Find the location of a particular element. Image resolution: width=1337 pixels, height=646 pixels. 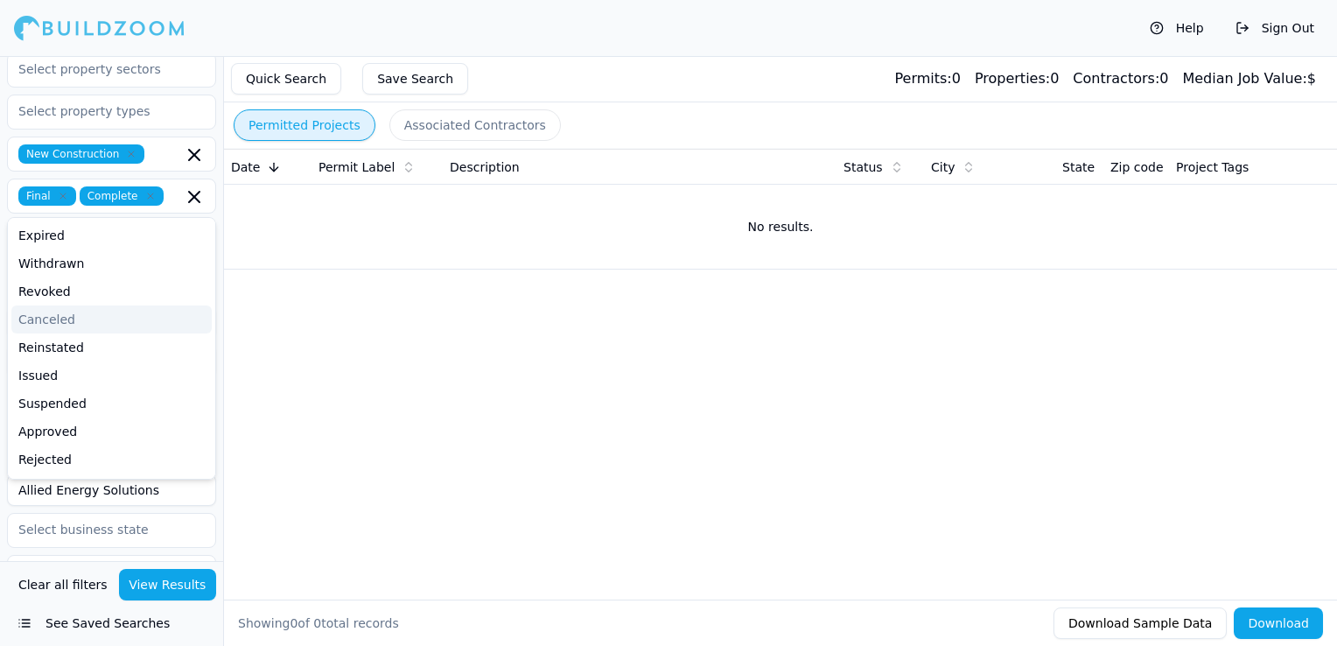

span: Contractors: is located at coordinates (1115, 78).